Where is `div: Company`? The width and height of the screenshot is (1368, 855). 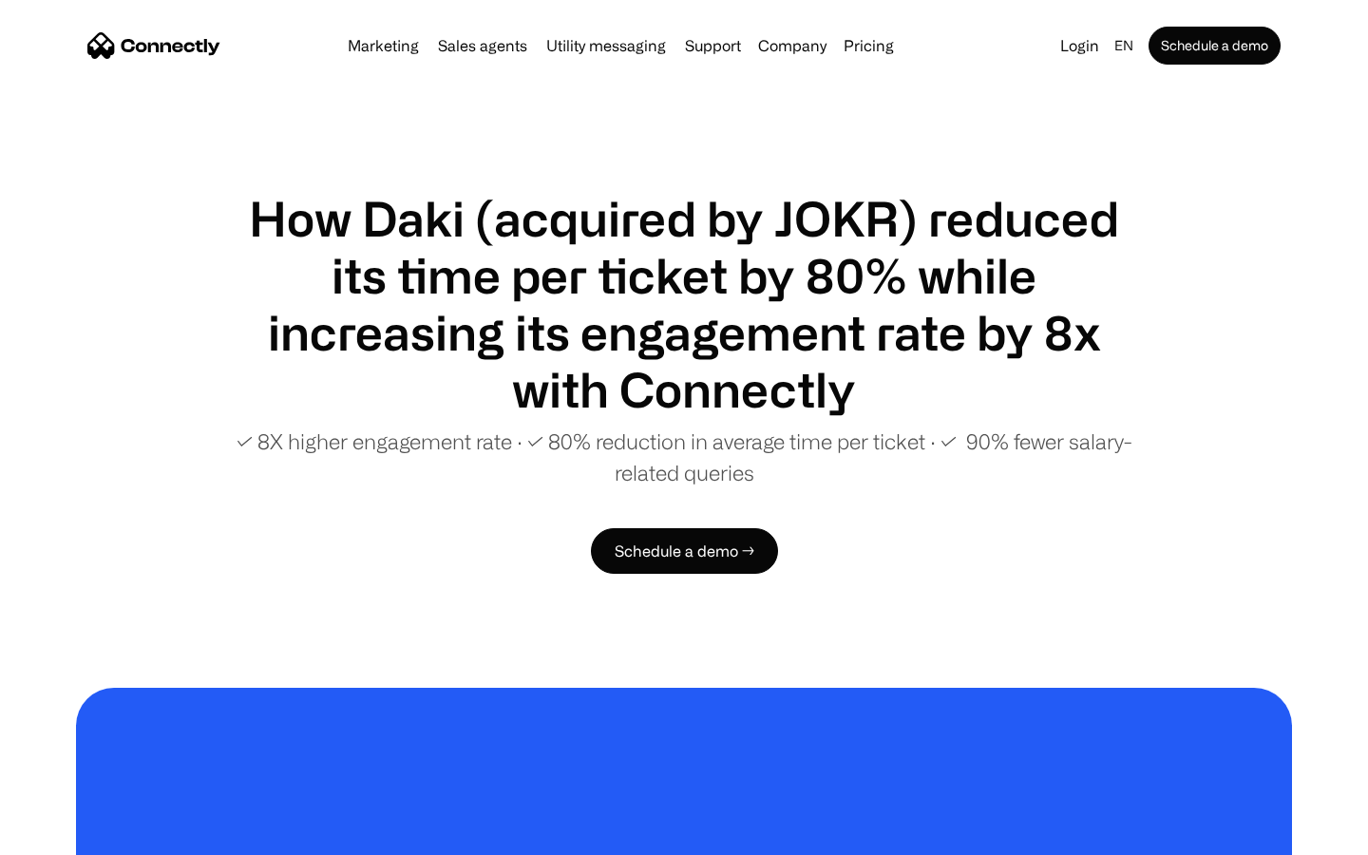
div: Company is located at coordinates (792, 46).